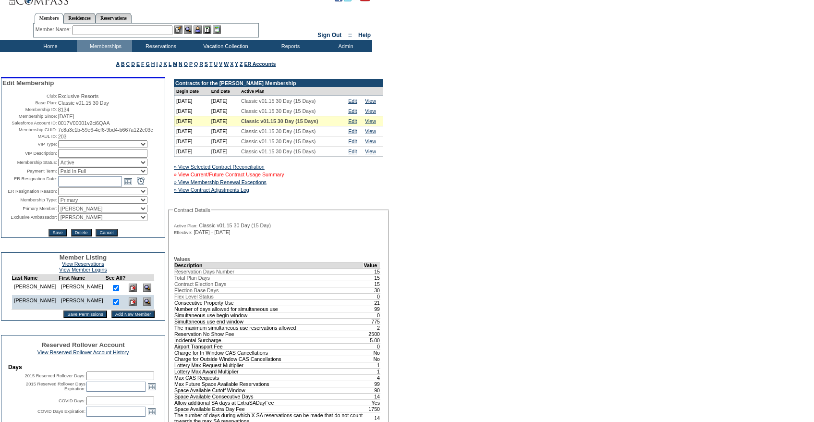 Image resolution: width=814 pixels, height=422 pixels. I want to click on span: Classic v01.15 30 Day, so click(84, 103).